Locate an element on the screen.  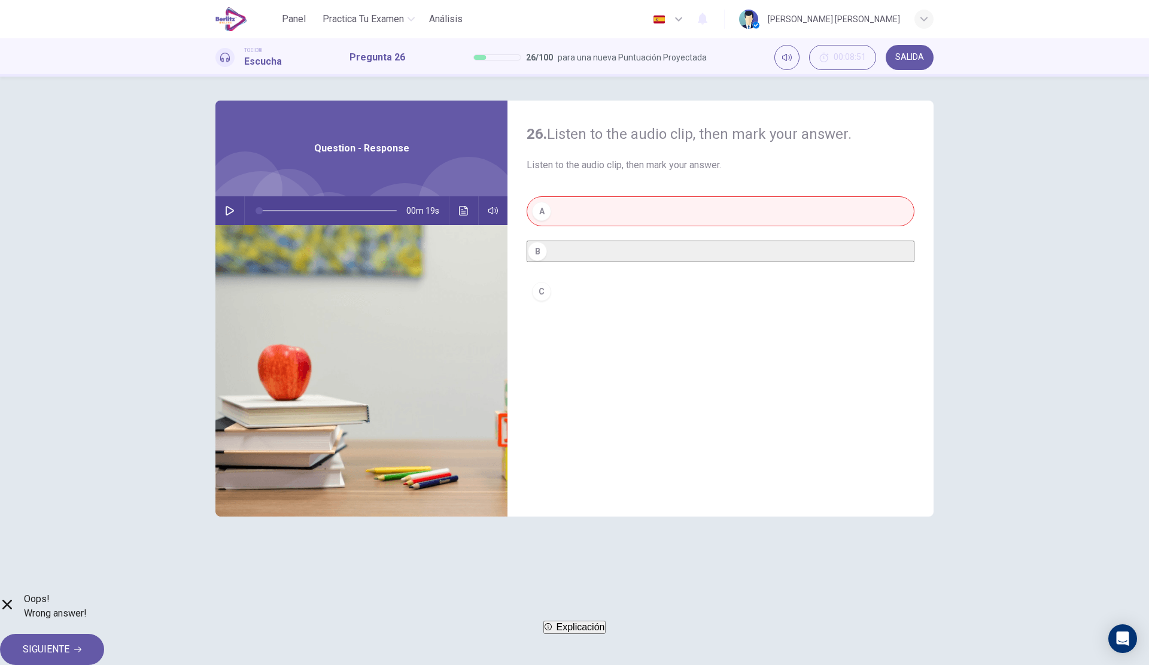
strong: 26. is located at coordinates (537, 134).